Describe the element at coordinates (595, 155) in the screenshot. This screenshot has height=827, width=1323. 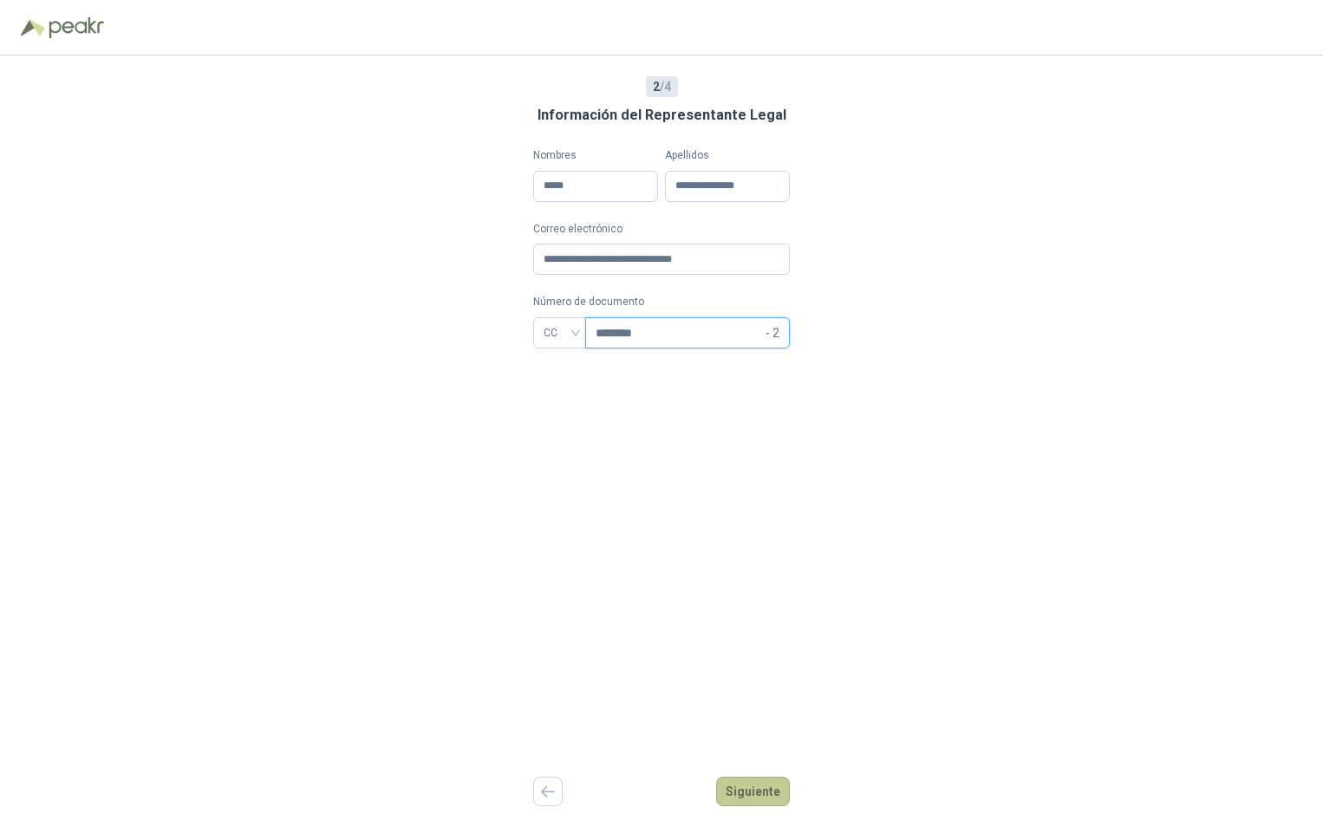
I see `label: Nombres` at that location.